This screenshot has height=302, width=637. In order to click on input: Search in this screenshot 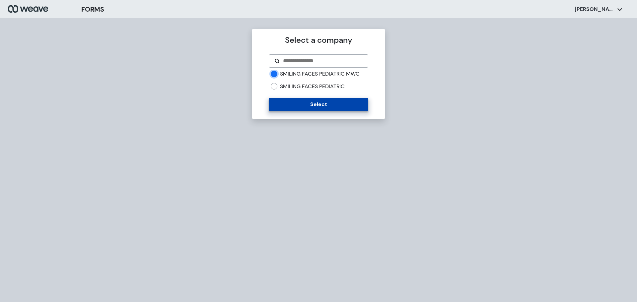, I will do `click(322, 61)`.